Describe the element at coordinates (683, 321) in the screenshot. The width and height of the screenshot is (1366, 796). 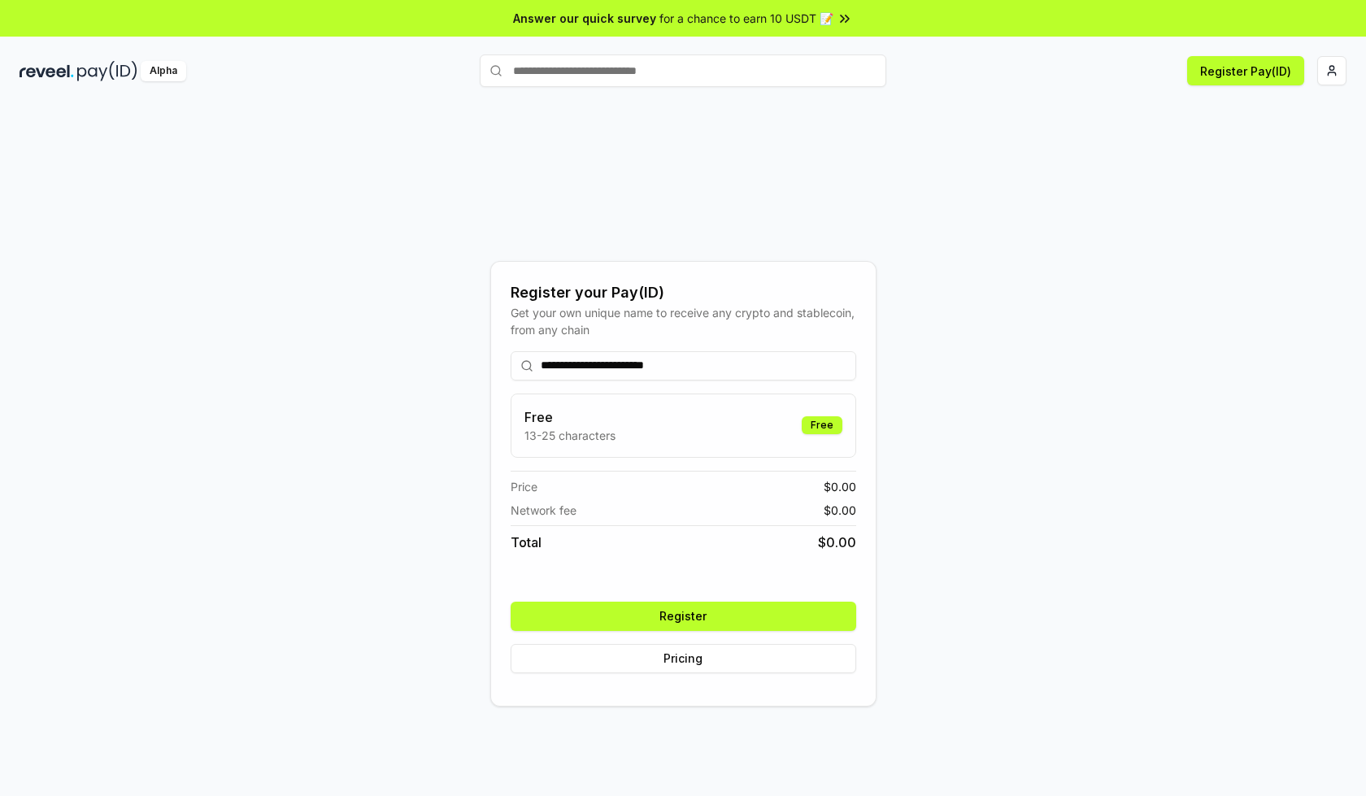
I see `div: Get your own unique name to receive any crypto and stablecoin, from any chain` at that location.